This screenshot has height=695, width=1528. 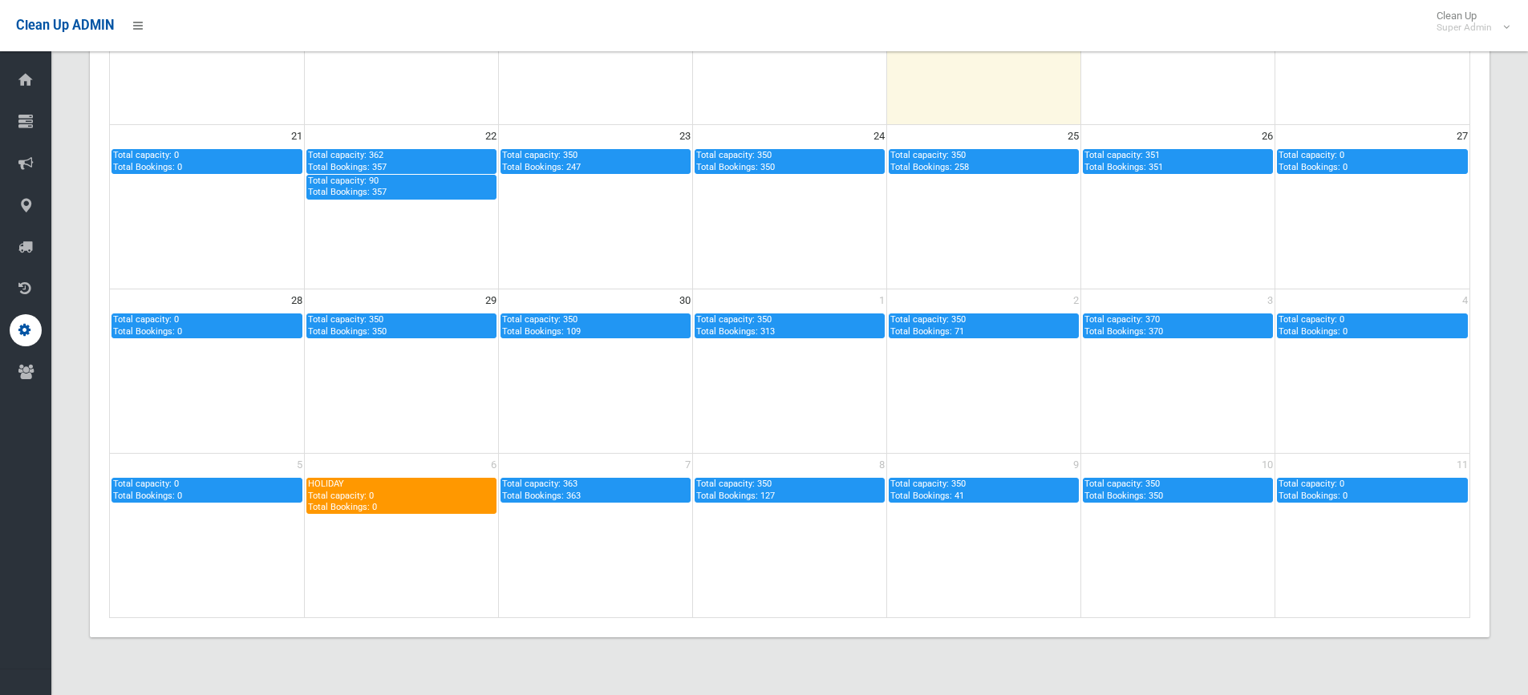 What do you see at coordinates (928, 325) in the screenshot?
I see `span: Total capacity: 350 Total Bookings: 71` at bounding box center [928, 325].